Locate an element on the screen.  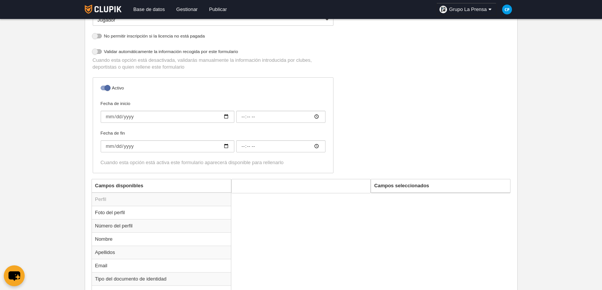
span: Jugador is located at coordinates (106, 20).